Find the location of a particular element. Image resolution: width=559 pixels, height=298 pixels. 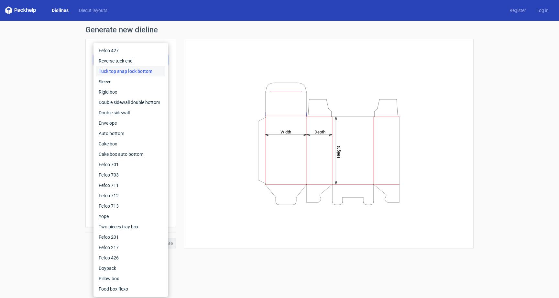

div: Fefco 427 is located at coordinates (131, 50).